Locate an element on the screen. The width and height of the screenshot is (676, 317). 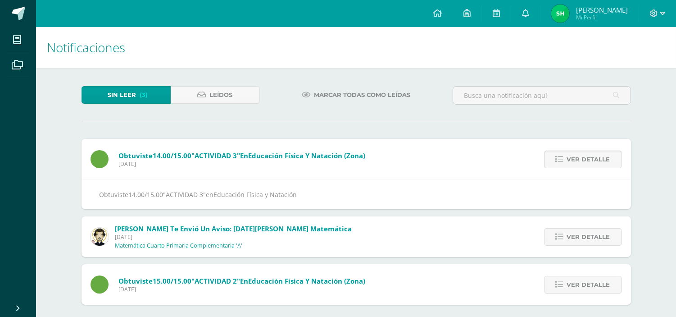
div: Obtuviste en is located at coordinates (356, 194).